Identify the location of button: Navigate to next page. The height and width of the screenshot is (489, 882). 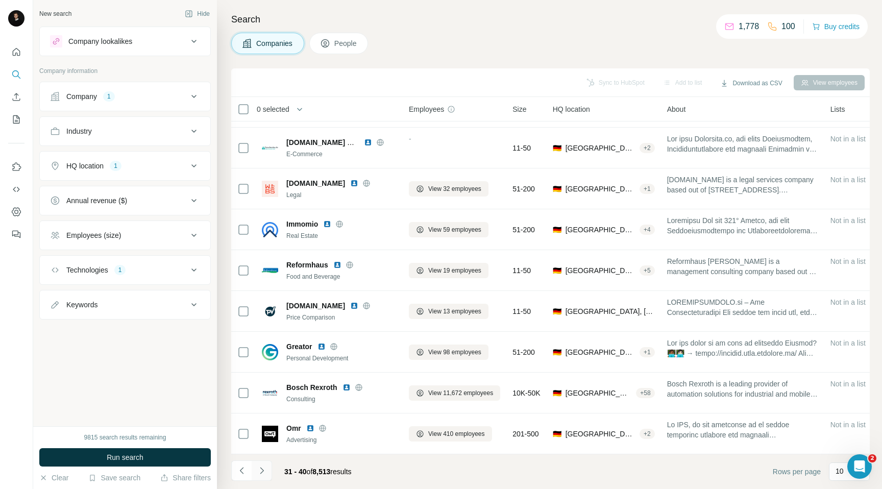
(262, 471).